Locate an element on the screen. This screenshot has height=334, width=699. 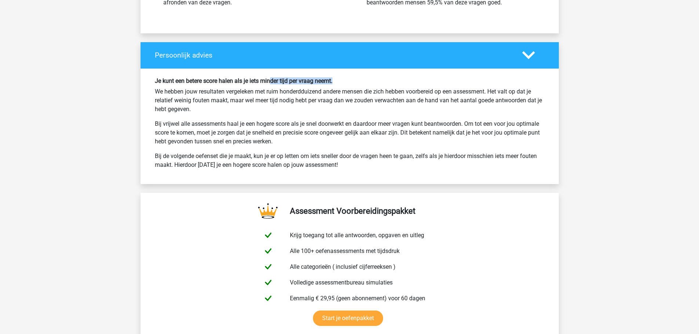
h4: Persoonlijk advies is located at coordinates (333, 55).